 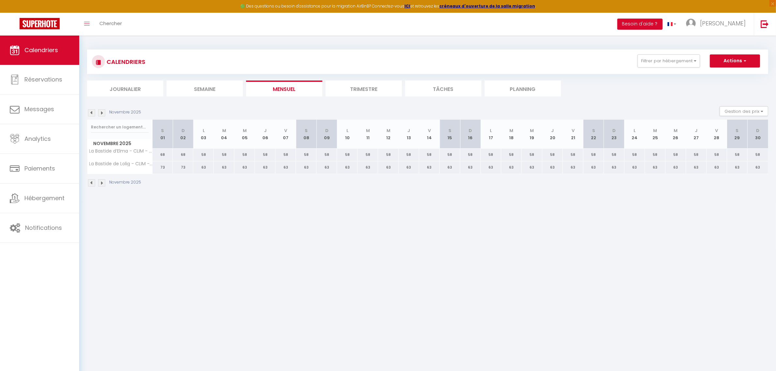 I want to click on p: Novembre 2025, so click(x=125, y=112).